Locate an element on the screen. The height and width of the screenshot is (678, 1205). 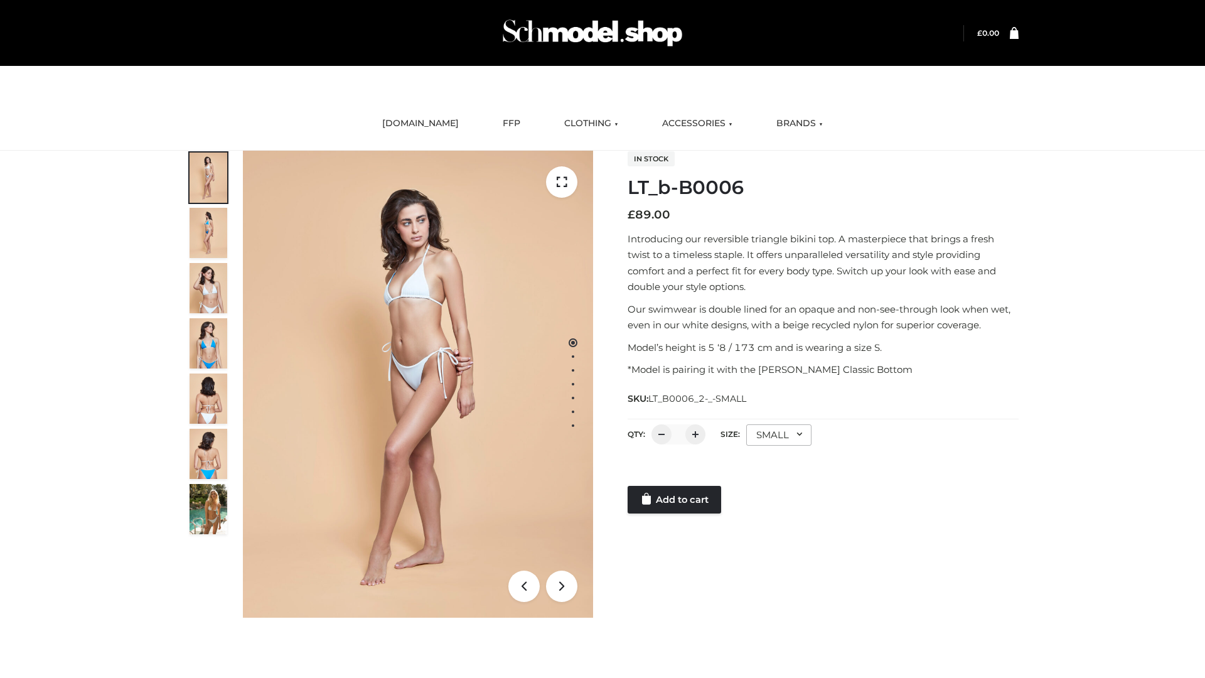
a: BRANDS is located at coordinates (800, 124).